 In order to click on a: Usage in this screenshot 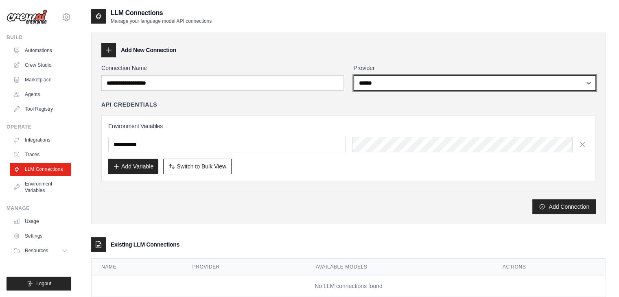, I will do `click(40, 221)`.